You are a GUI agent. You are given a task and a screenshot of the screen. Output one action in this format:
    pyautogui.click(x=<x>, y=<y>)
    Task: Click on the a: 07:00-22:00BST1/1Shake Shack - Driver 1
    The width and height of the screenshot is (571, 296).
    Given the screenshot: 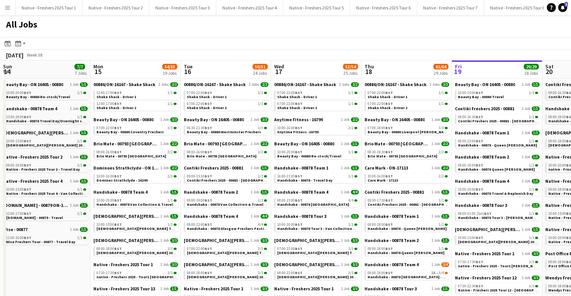 What is the action you would take?
    pyautogui.click(x=408, y=95)
    